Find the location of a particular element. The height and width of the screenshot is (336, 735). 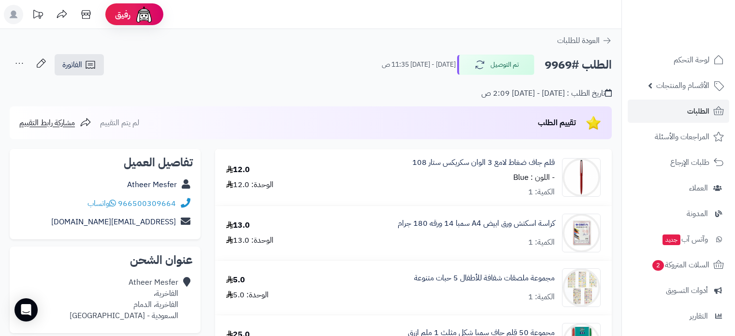

a: 966500309664 is located at coordinates (147, 203).